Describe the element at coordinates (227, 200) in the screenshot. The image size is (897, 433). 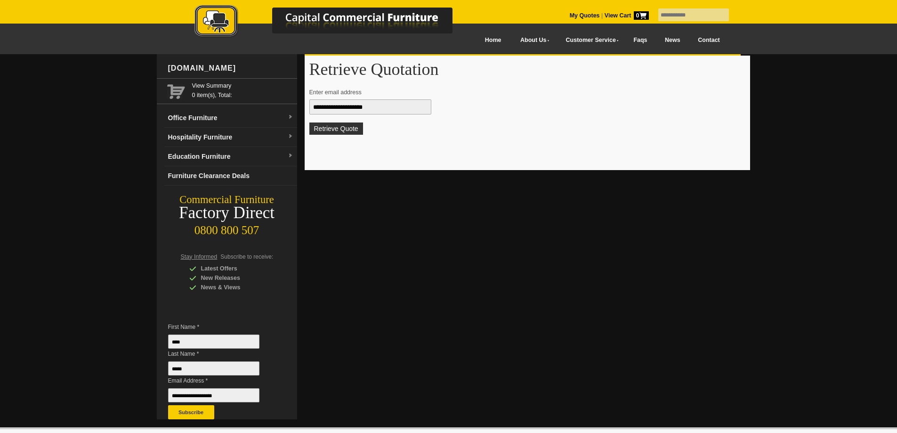
I see `div: Commercial Furniture` at that location.